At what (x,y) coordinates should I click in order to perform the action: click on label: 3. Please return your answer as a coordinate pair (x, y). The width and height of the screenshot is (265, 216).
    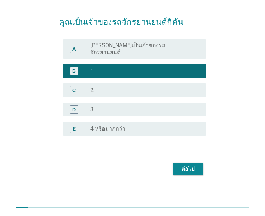
    Looking at the image, I should click on (92, 110).